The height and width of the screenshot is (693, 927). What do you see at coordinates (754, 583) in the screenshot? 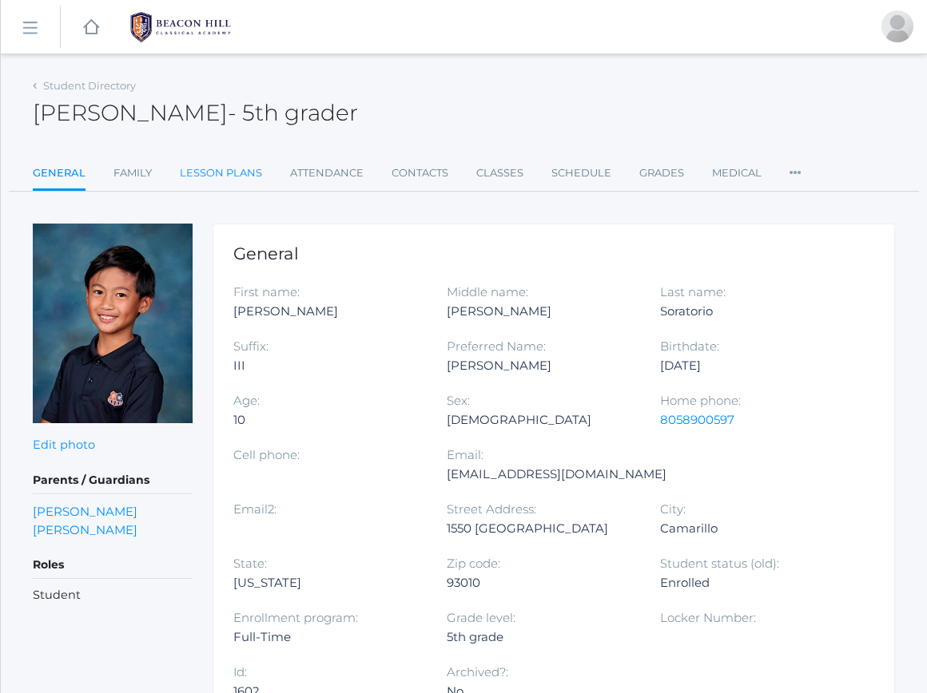
I see `div: Enrolled` at bounding box center [754, 583].